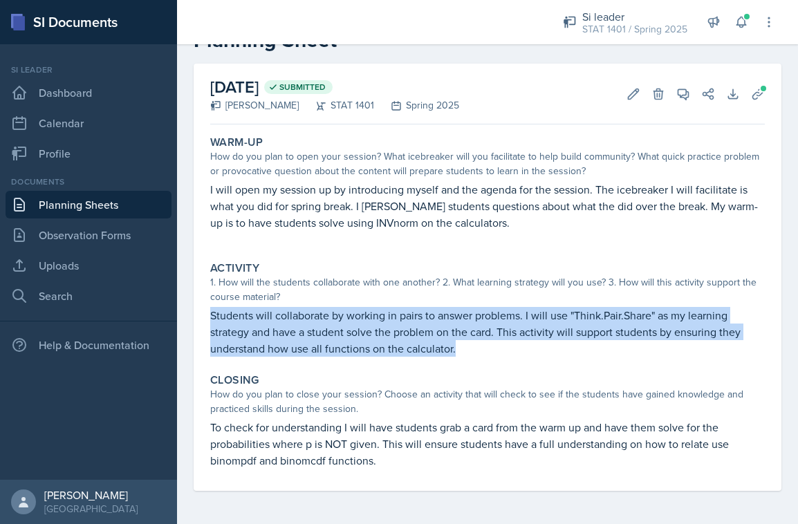 Image resolution: width=798 pixels, height=524 pixels. I want to click on a: Profile, so click(89, 154).